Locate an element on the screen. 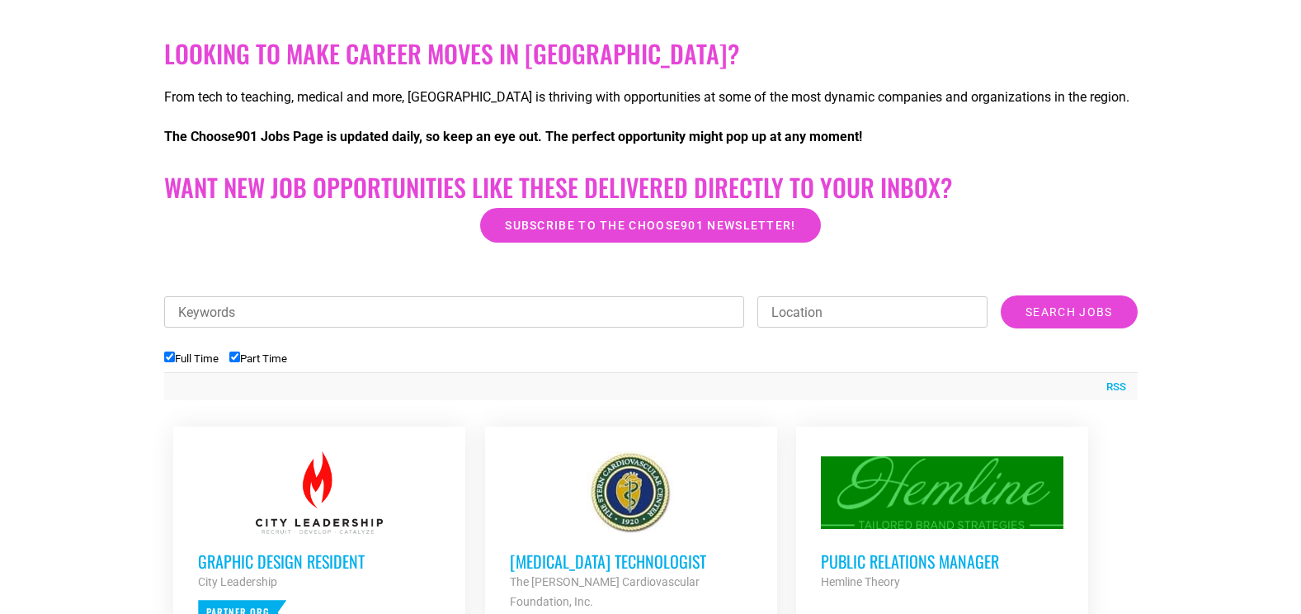 The height and width of the screenshot is (614, 1301). input: Part Time is located at coordinates (234, 356).